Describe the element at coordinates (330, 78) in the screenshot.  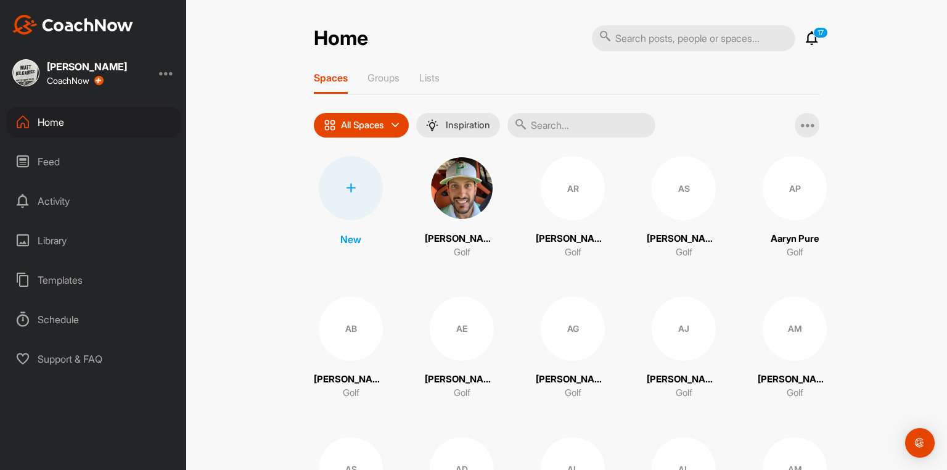
I see `p: Spaces` at that location.